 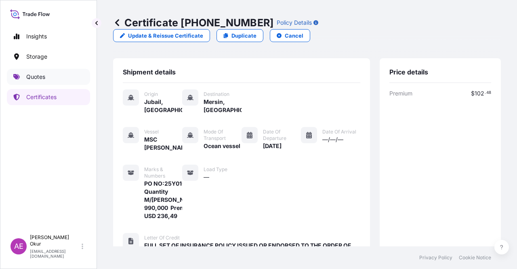 I want to click on span: Shipment details, so click(x=149, y=72).